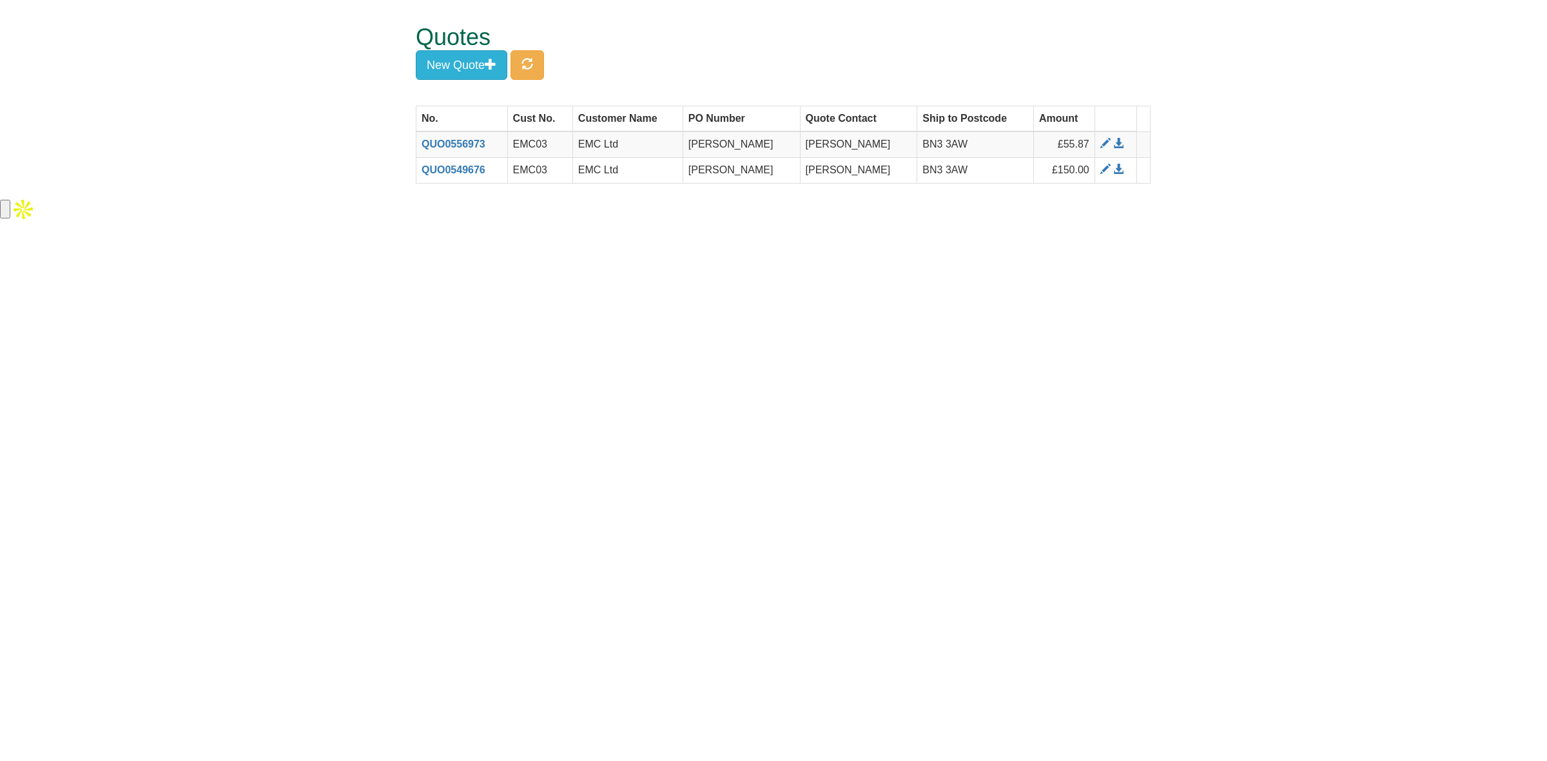 The height and width of the screenshot is (761, 1547). Describe the element at coordinates (759, 37) in the screenshot. I see `h1: Quotes` at that location.